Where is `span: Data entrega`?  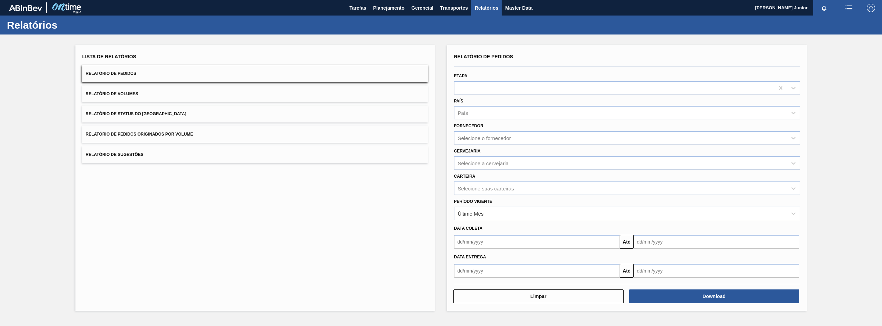 span: Data entrega is located at coordinates (470, 257).